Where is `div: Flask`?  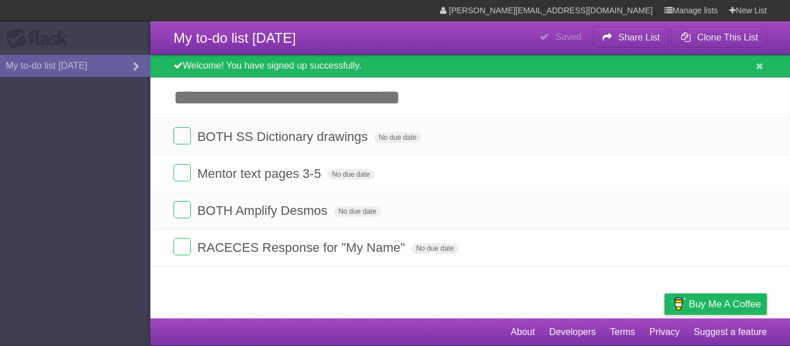 div: Flask is located at coordinates (40, 39).